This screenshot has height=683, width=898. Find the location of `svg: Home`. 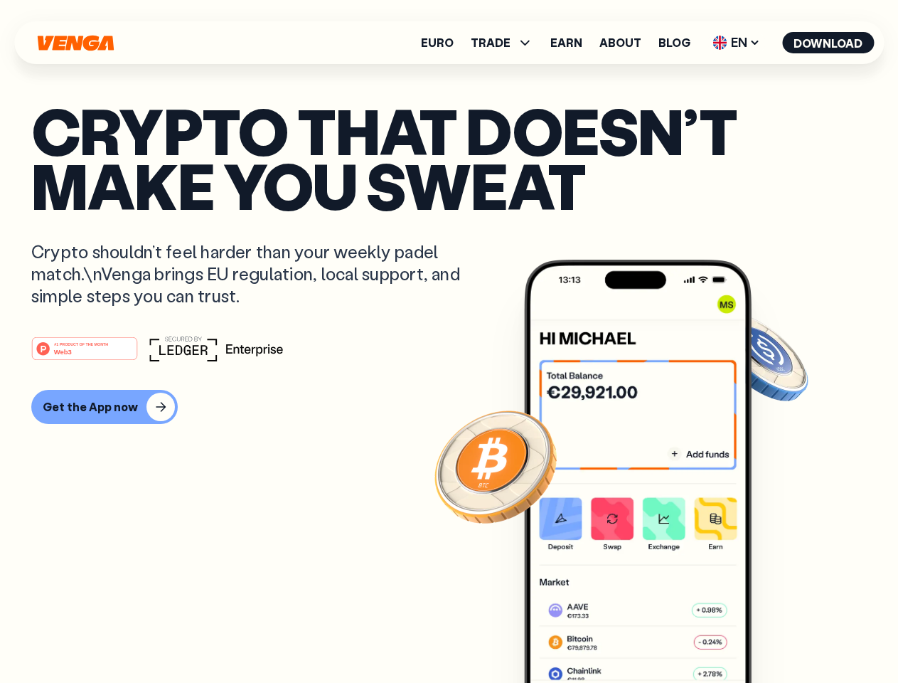

svg: Home is located at coordinates (75, 43).